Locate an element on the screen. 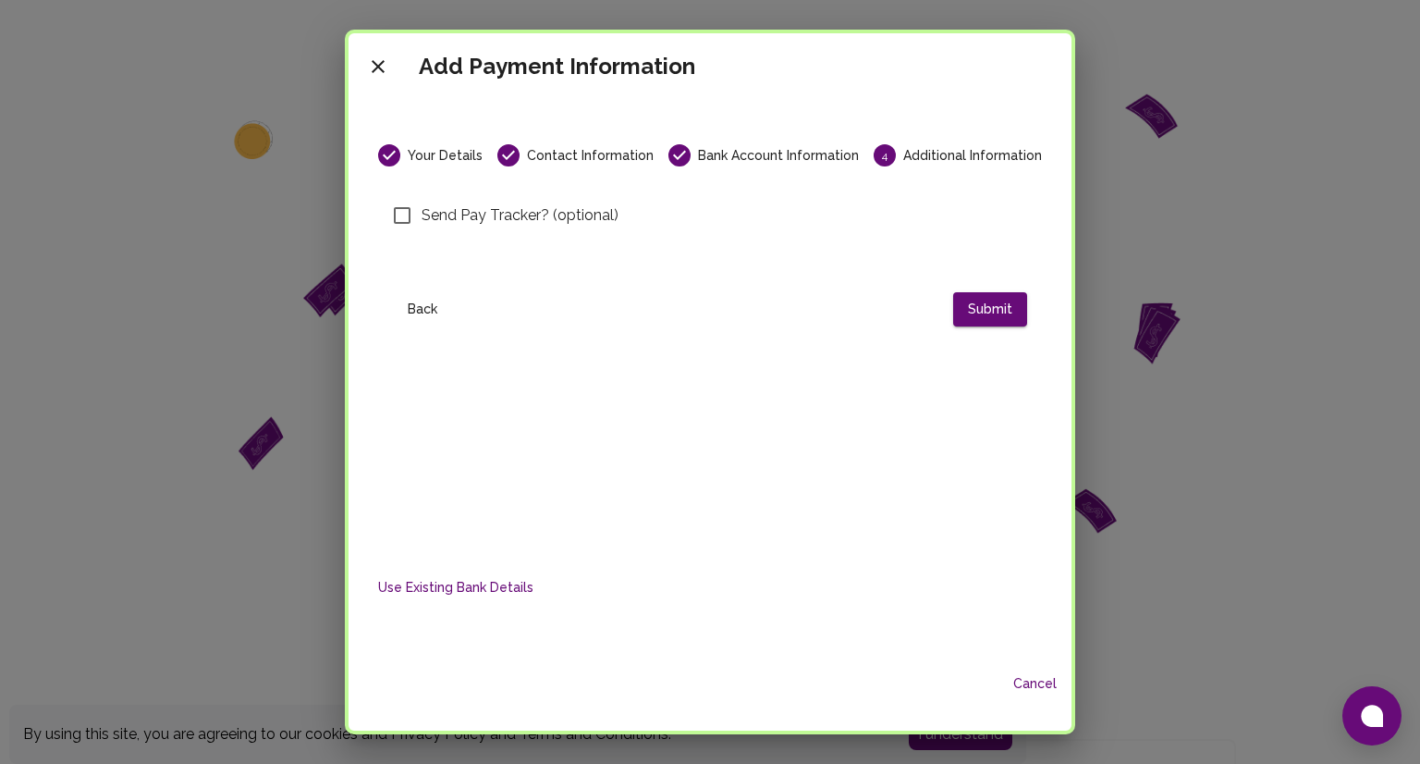 This screenshot has height=764, width=1420. button: Back is located at coordinates (422, 309).